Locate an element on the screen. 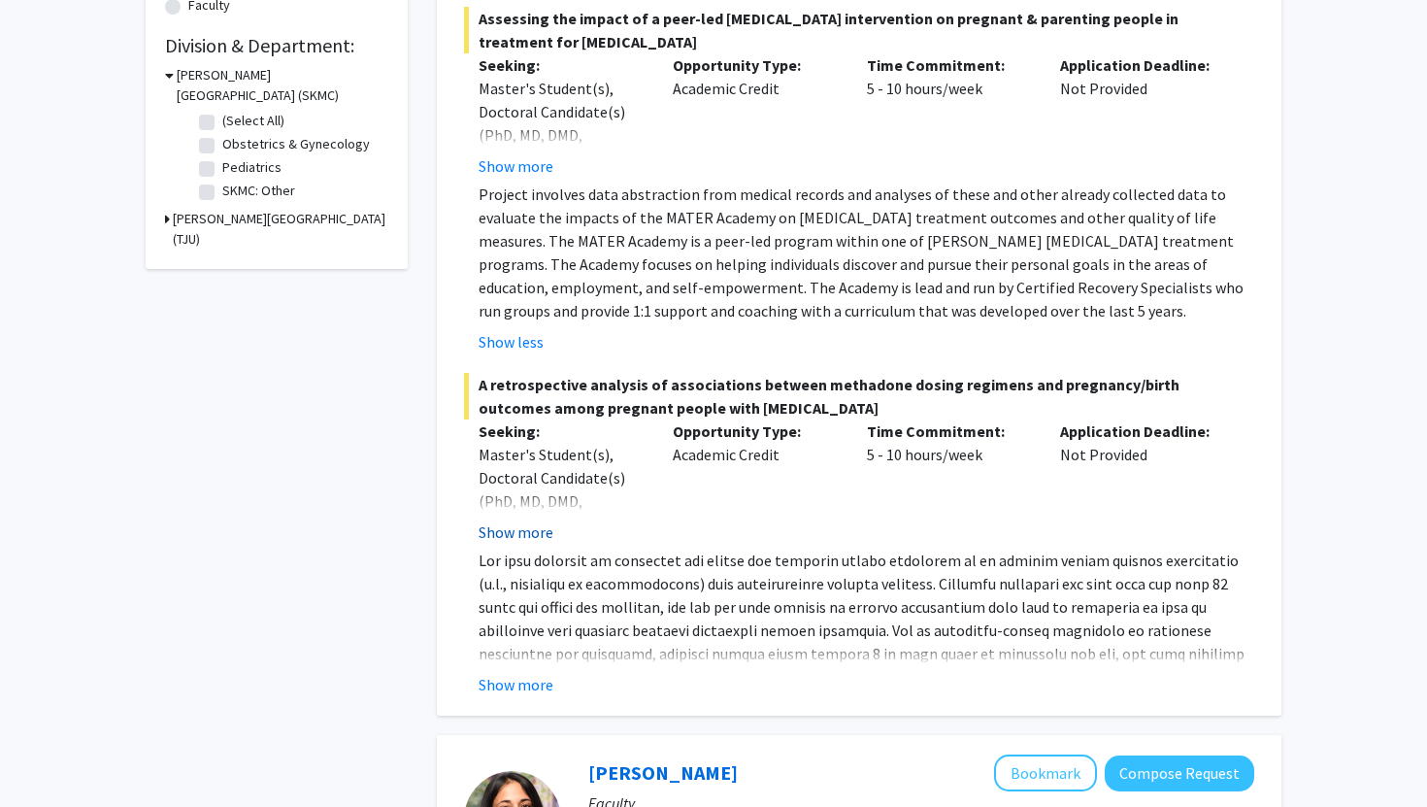  p: Lor ipsu dolorsit am consectet adi elitse doe temporin utlabo etdolorem al en adminim veniam quis... is located at coordinates (866, 665).